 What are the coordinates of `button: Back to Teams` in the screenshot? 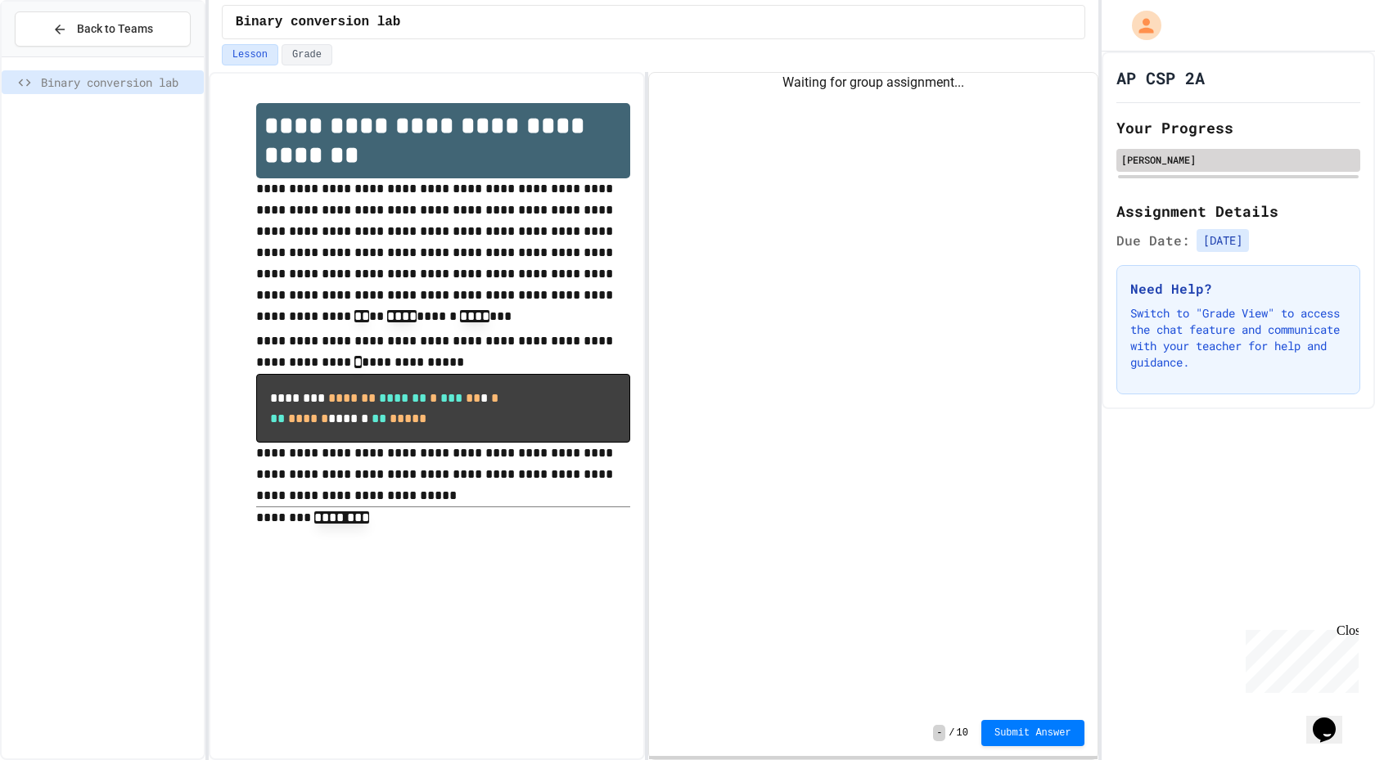 It's located at (102, 29).